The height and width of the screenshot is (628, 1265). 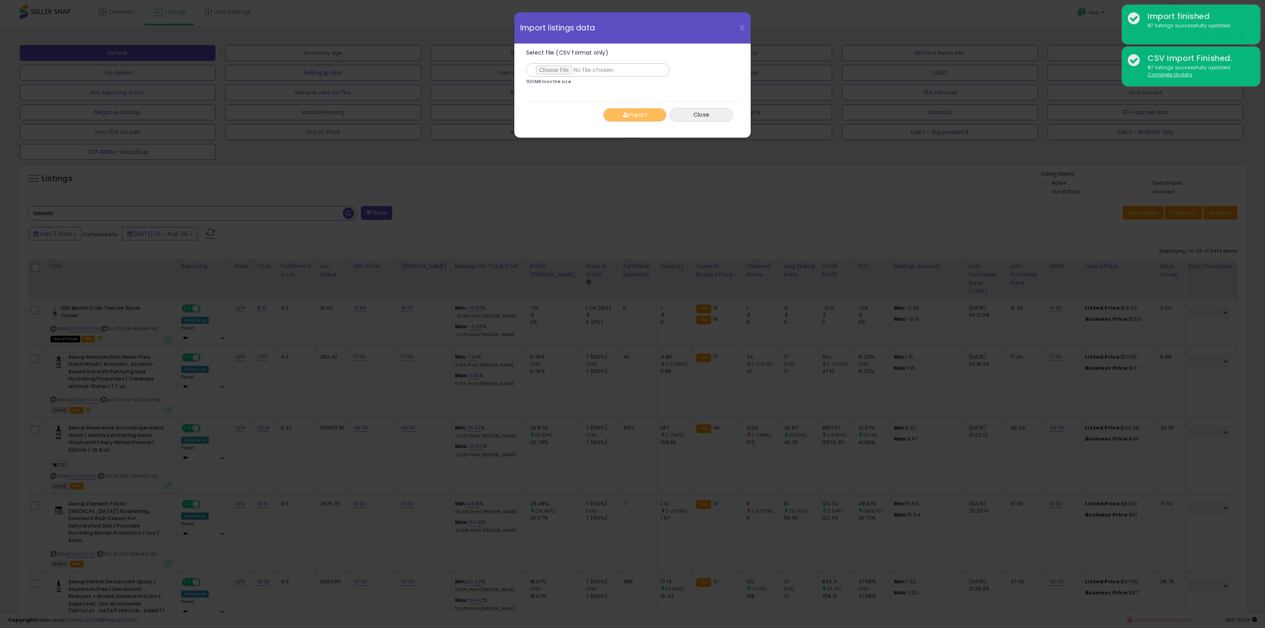 I want to click on button: Import, so click(x=635, y=115).